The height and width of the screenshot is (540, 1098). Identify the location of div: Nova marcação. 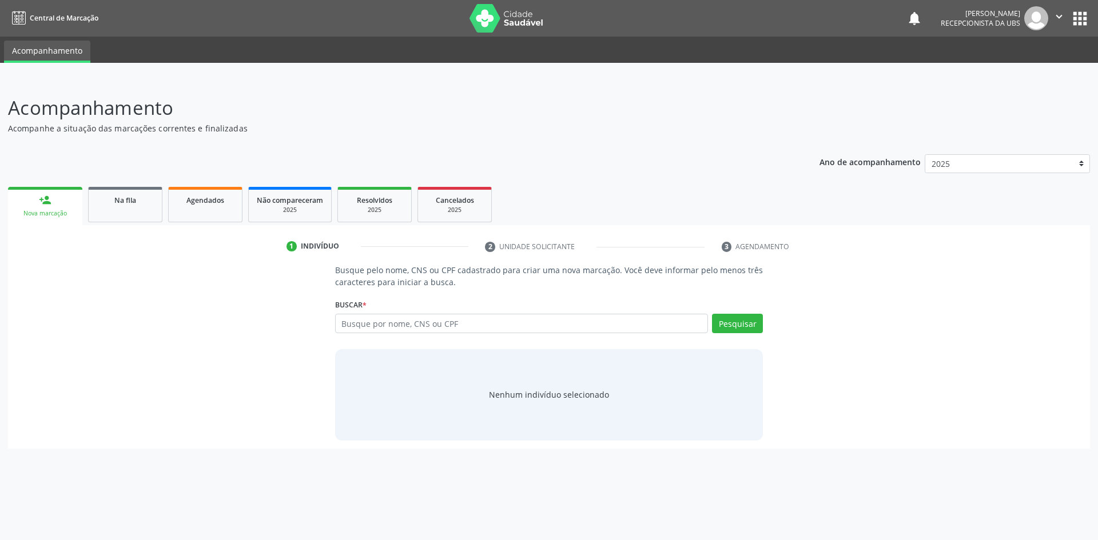
(45, 213).